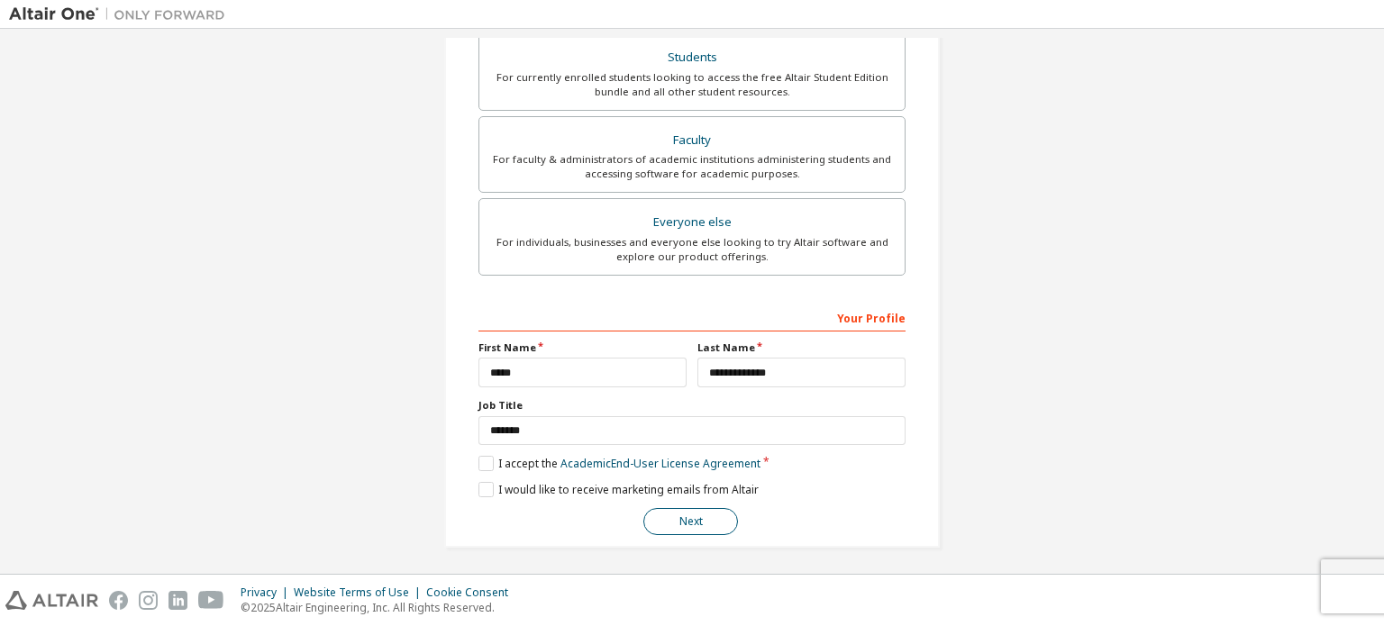 This screenshot has width=1384, height=626. Describe the element at coordinates (661, 463) in the screenshot. I see `a: Academic End-User License Agreement` at that location.